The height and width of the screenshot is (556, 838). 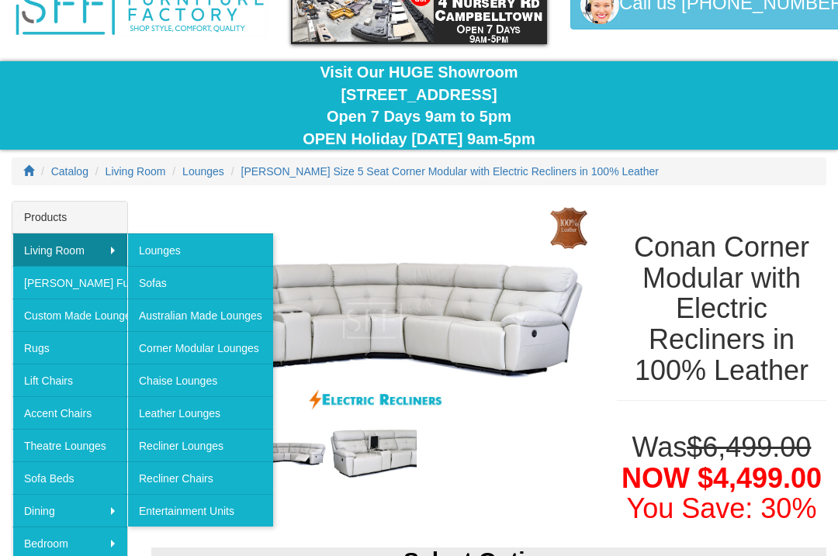 What do you see at coordinates (721, 508) in the screenshot?
I see `font: You Save: 30%` at bounding box center [721, 508].